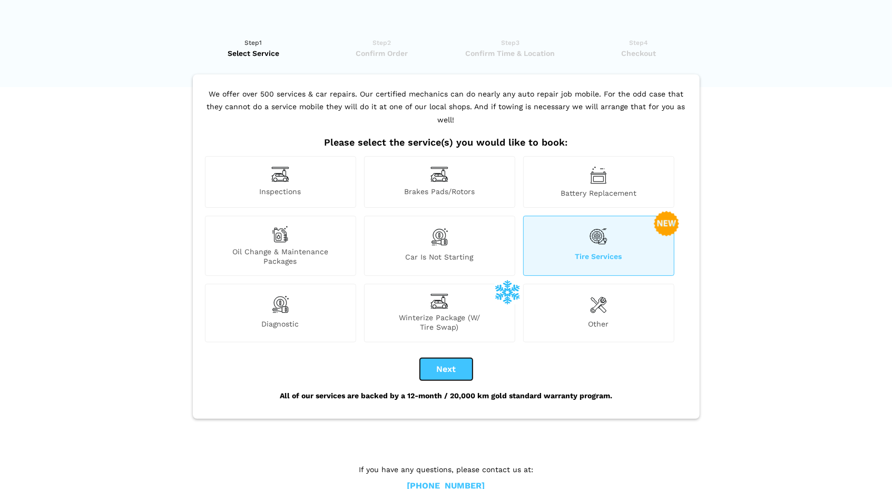 This screenshot has height=489, width=892. Describe the element at coordinates (440, 192) in the screenshot. I see `span: Brakes Pads/Rotors` at that location.